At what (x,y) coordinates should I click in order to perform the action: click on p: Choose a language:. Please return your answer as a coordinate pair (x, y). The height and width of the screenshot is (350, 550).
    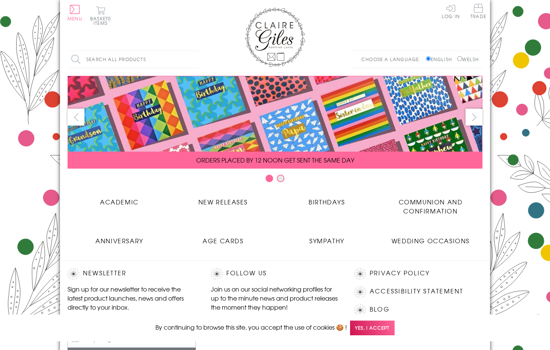
    Looking at the image, I should click on (392, 59).